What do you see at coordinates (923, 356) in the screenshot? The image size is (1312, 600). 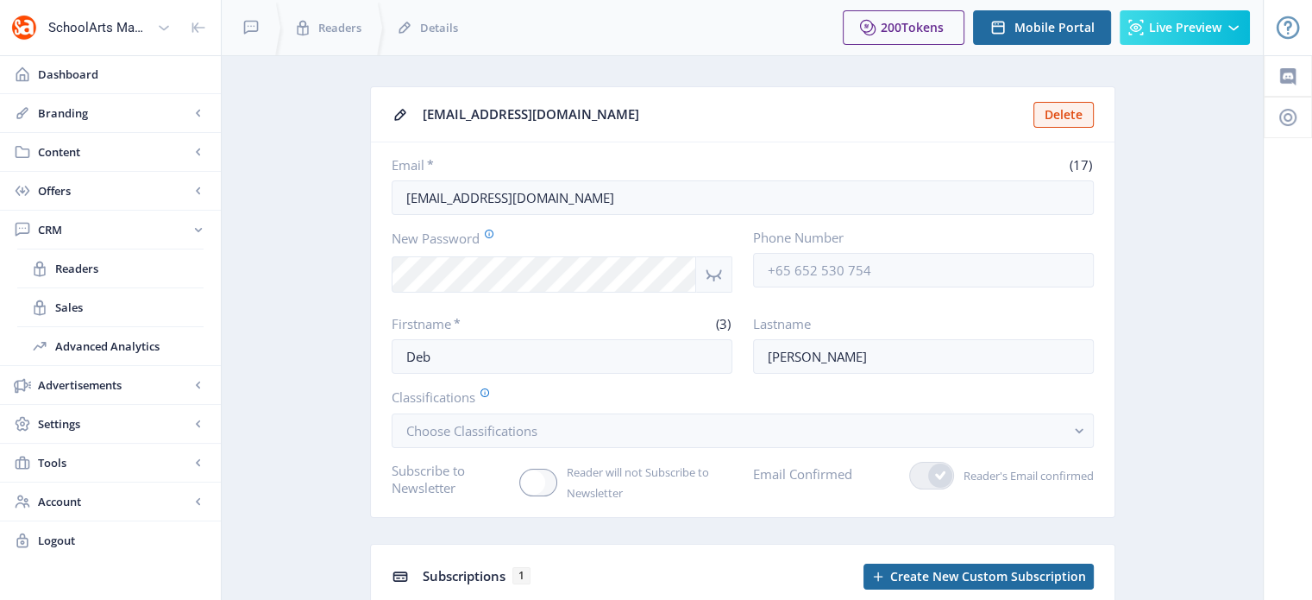 I see `input: Enter reader’s lastname` at bounding box center [923, 356].